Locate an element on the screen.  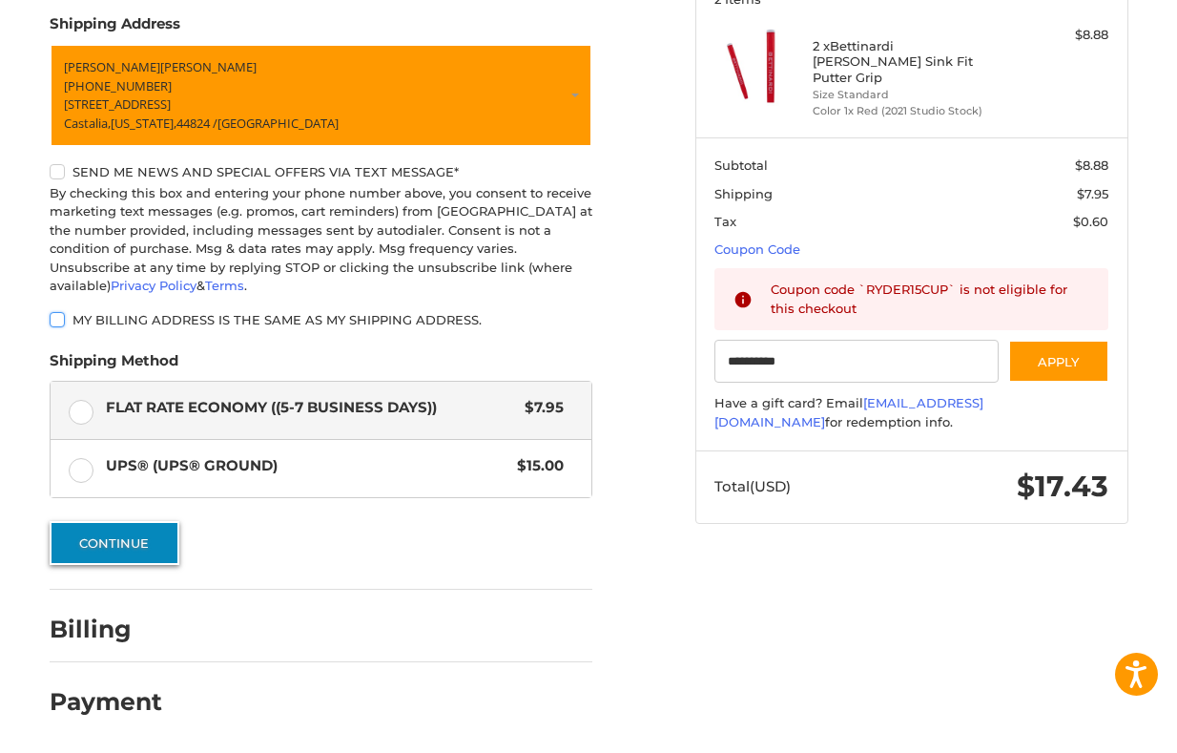
span: 44824 / is located at coordinates (197, 123).